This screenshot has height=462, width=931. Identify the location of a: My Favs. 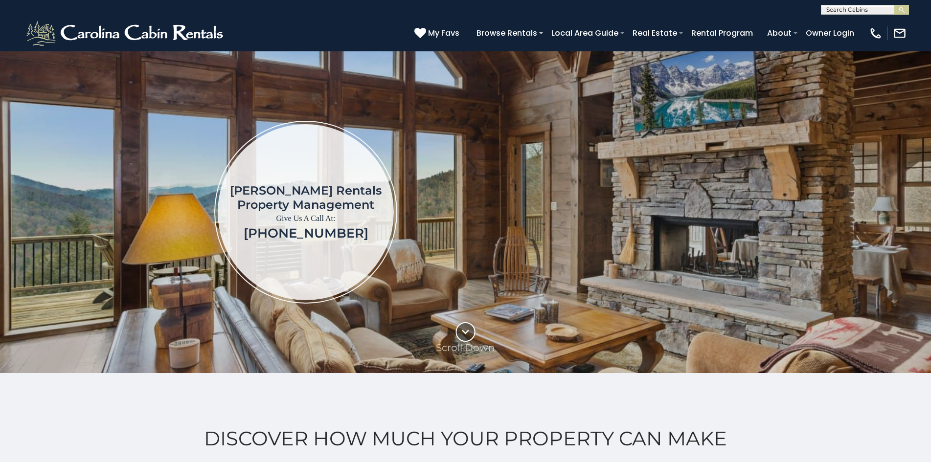
(438, 33).